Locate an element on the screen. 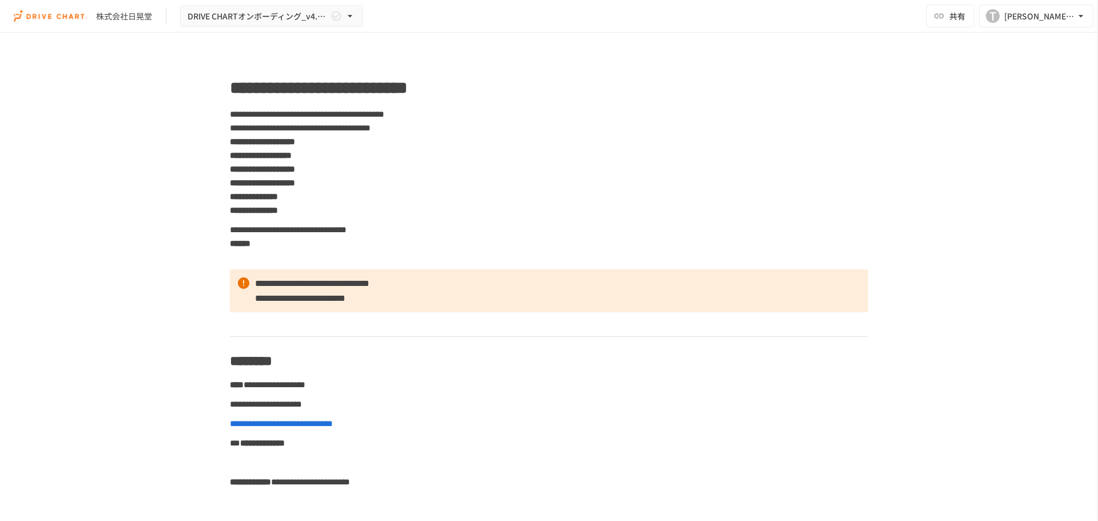 This screenshot has height=521, width=1098. span: DRIVE CHARTオンボーディング_v4.1（日晃堂様） is located at coordinates (258, 16).